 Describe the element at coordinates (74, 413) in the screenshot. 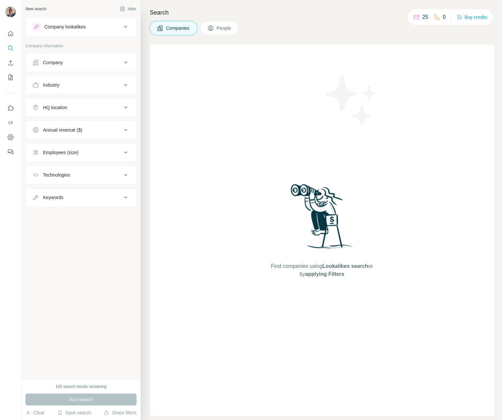

I see `button: Save search` at that location.